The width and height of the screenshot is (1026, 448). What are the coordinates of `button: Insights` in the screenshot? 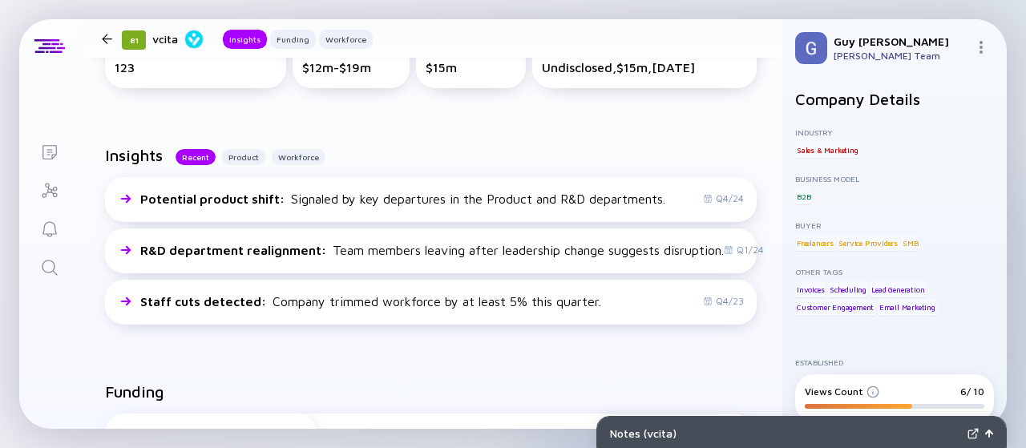 It's located at (244, 39).